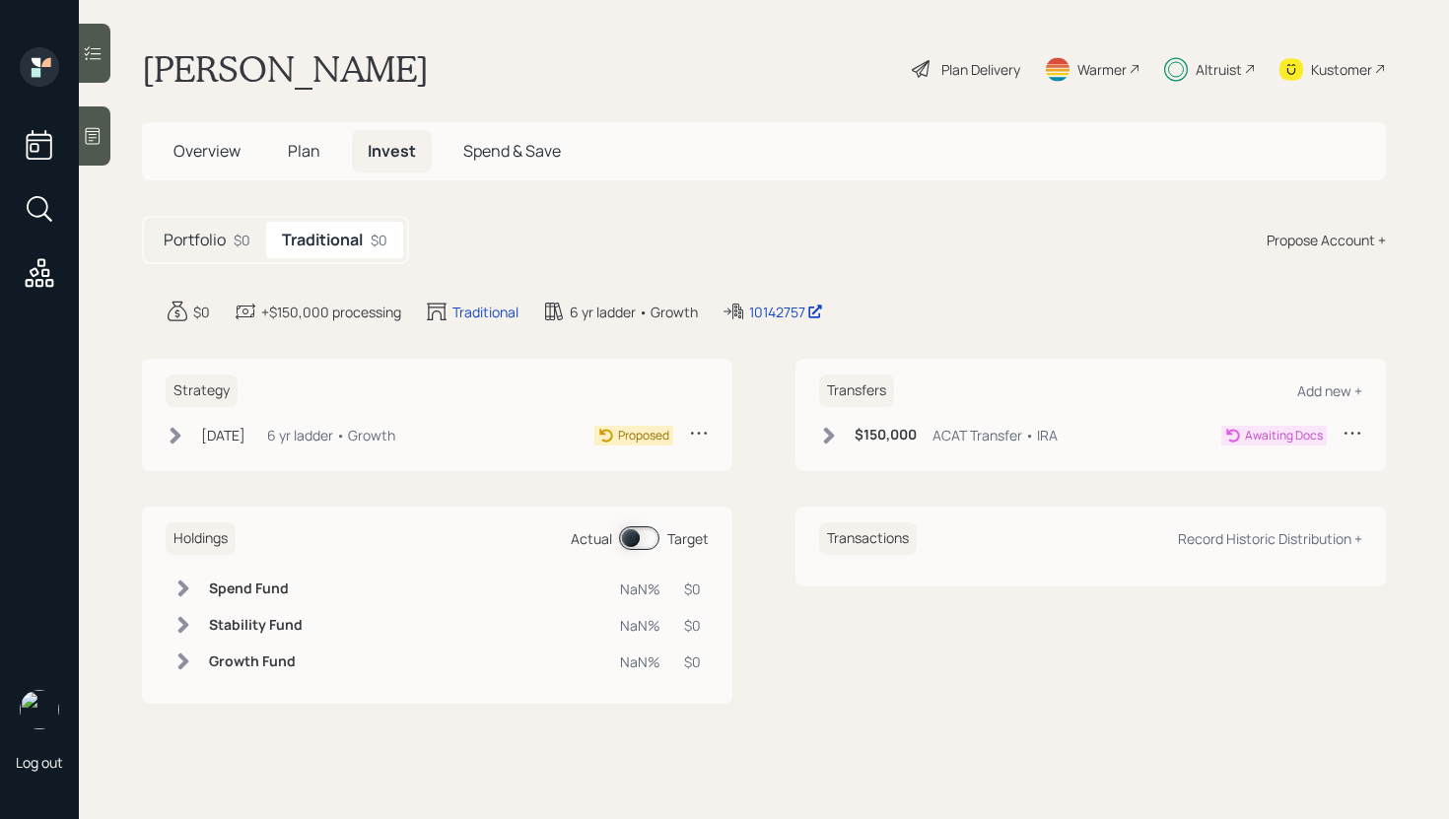 This screenshot has height=819, width=1449. Describe the element at coordinates (1325, 239) in the screenshot. I see `div: Propose Account +` at that location.